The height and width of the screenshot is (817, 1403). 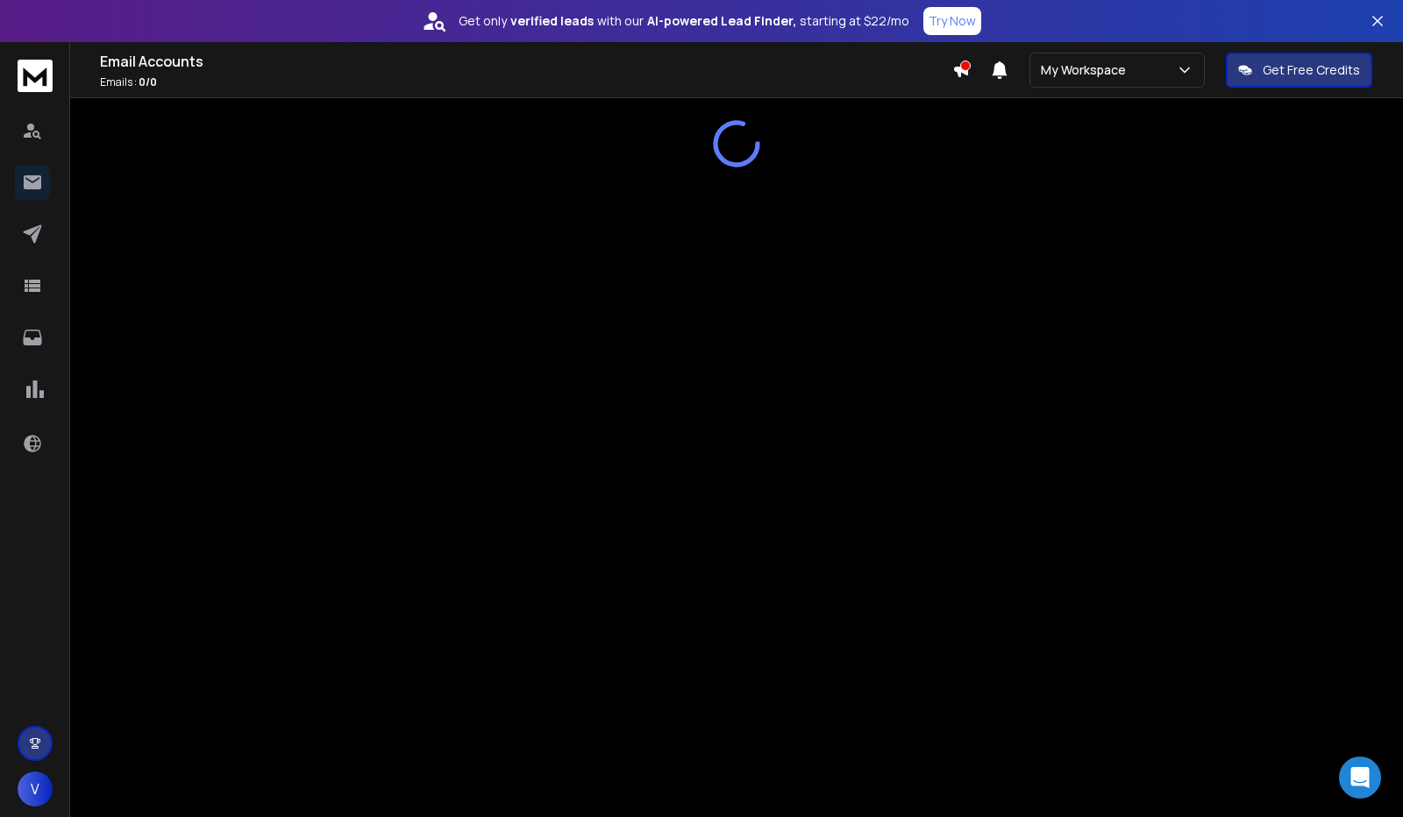 I want to click on img: logo, so click(x=35, y=75).